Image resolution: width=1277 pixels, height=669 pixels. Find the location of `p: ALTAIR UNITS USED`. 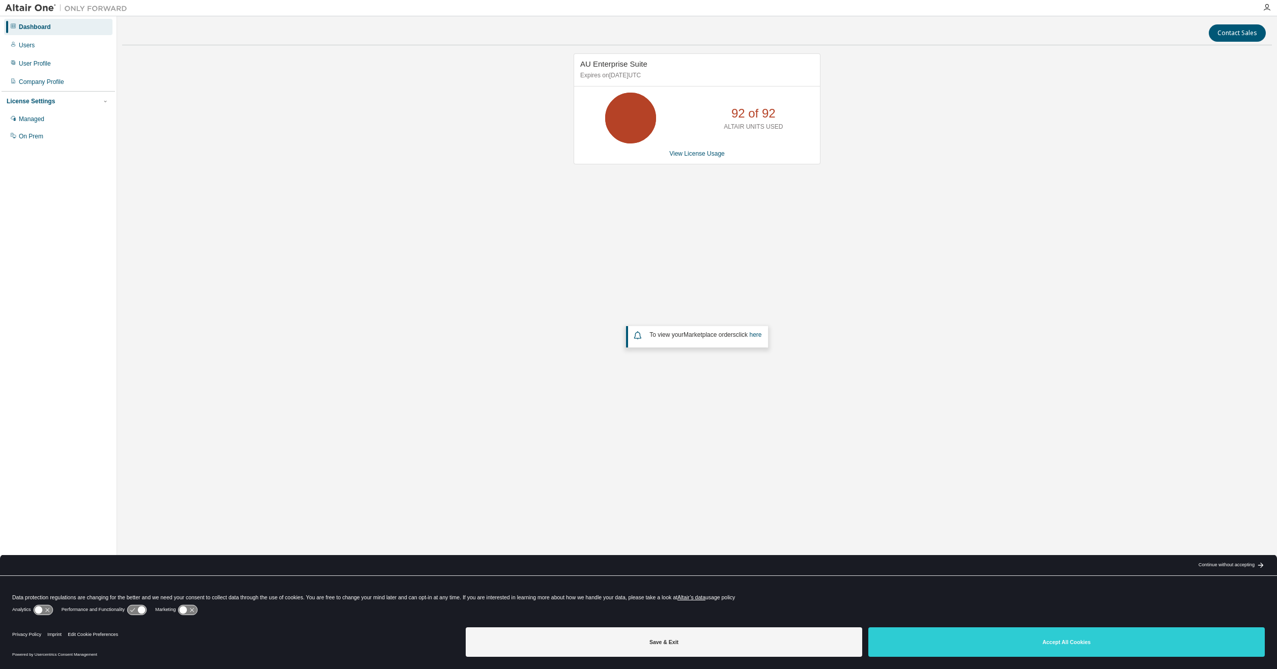

p: ALTAIR UNITS USED is located at coordinates (753, 127).